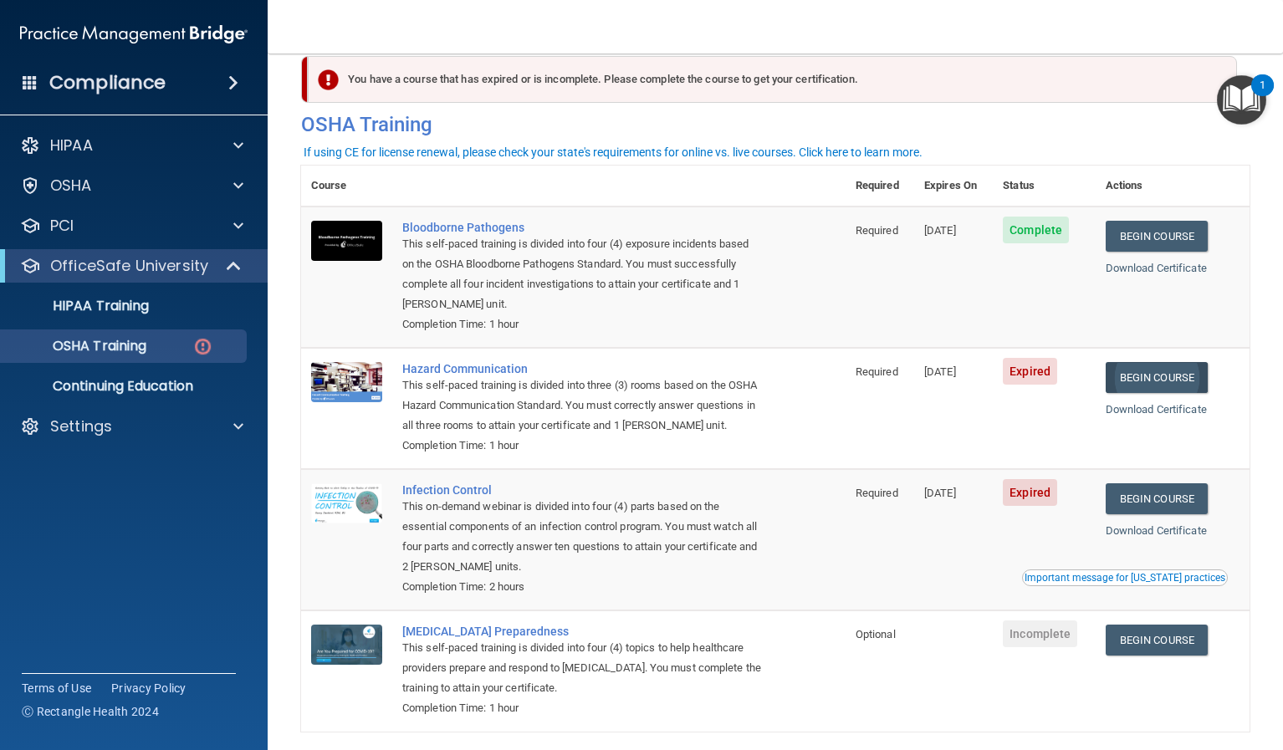 The height and width of the screenshot is (750, 1283). Describe the element at coordinates (776, 125) in the screenshot. I see `h4: OSHA Training` at that location.